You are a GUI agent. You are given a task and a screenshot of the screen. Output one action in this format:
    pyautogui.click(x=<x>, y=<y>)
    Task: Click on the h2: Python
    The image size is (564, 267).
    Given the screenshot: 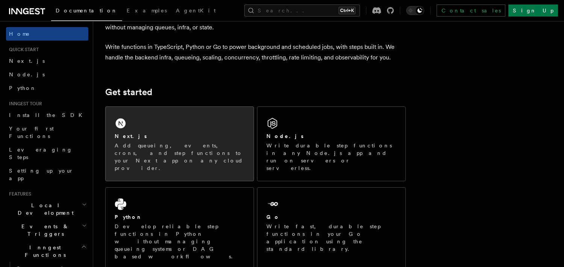 What is the action you would take?
    pyautogui.click(x=129, y=217)
    